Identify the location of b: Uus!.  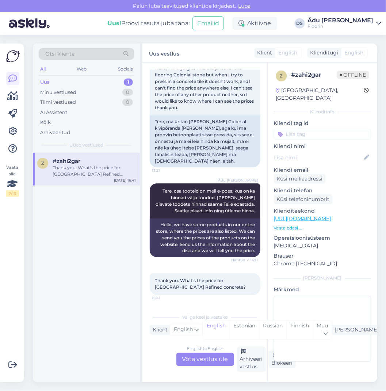
(114, 23).